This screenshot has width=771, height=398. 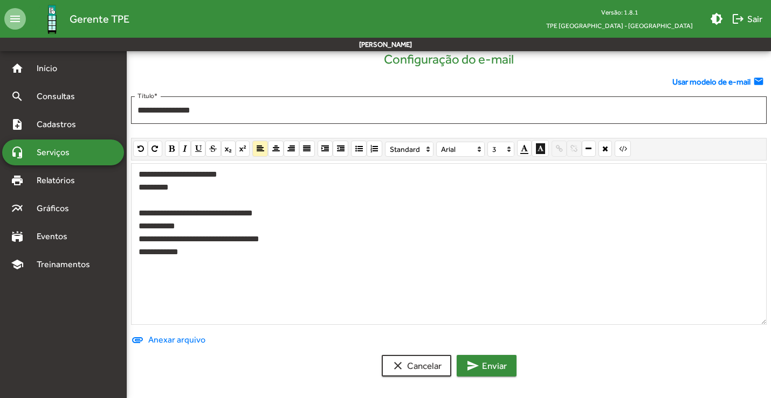 I want to click on button: Justify Left, so click(x=260, y=149).